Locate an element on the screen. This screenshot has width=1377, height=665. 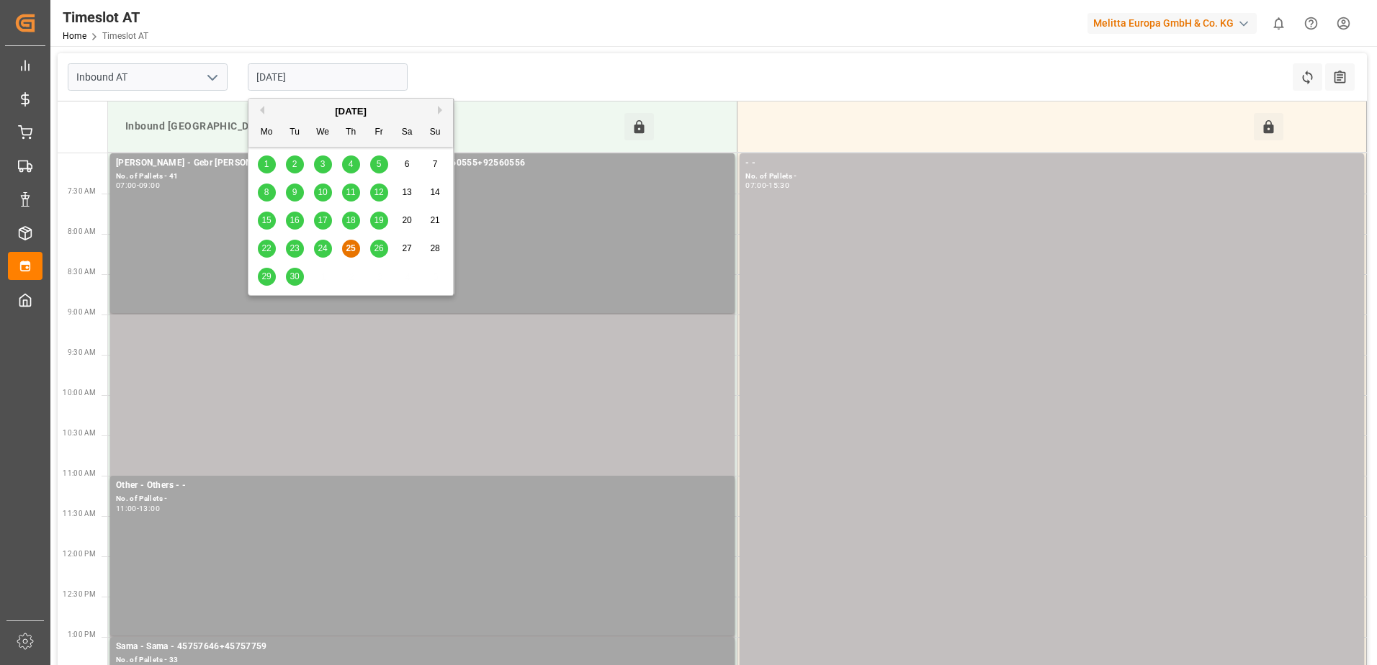
span: 25 is located at coordinates (350, 248).